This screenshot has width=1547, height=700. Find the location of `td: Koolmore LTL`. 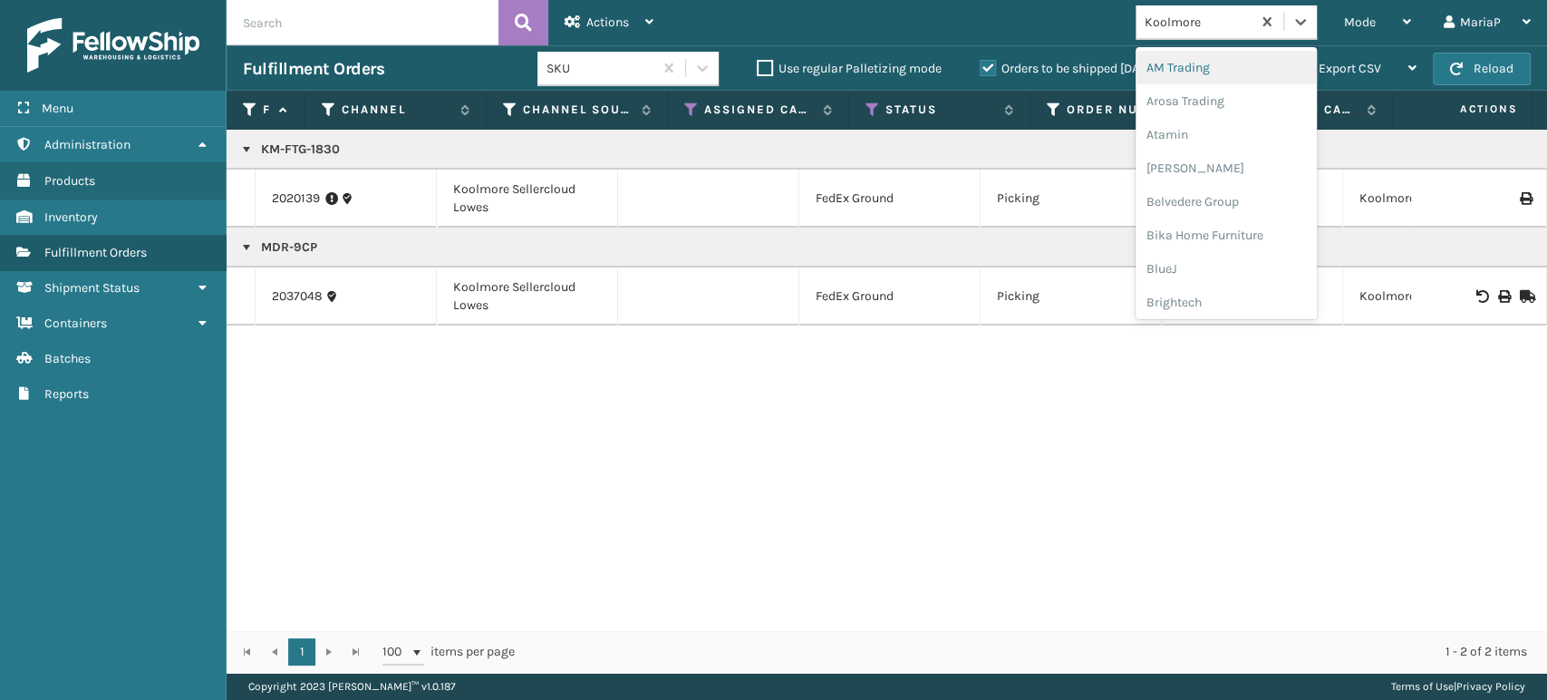

td: Koolmore LTL is located at coordinates (1434, 296).